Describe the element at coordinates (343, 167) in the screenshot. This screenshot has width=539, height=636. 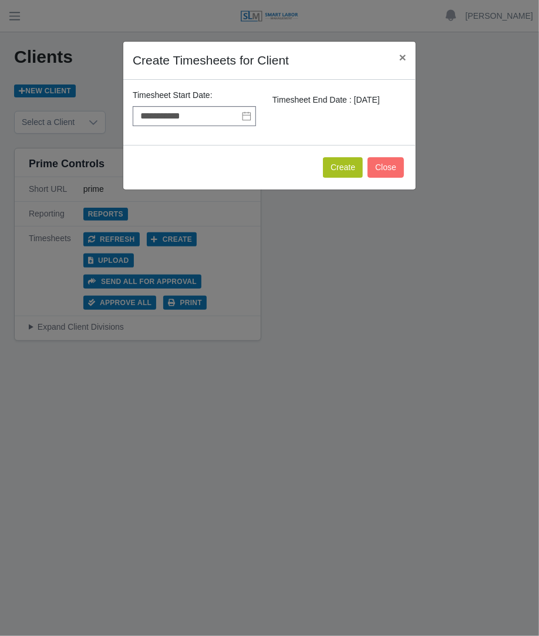
I see `button: Create` at that location.